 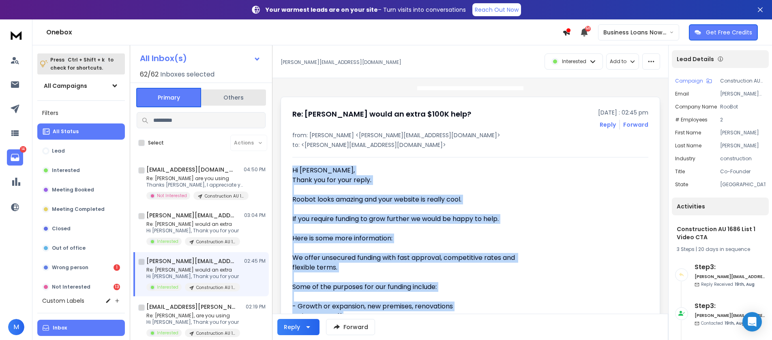 What do you see at coordinates (635, 125) in the screenshot?
I see `div: Forward` at bounding box center [635, 125].